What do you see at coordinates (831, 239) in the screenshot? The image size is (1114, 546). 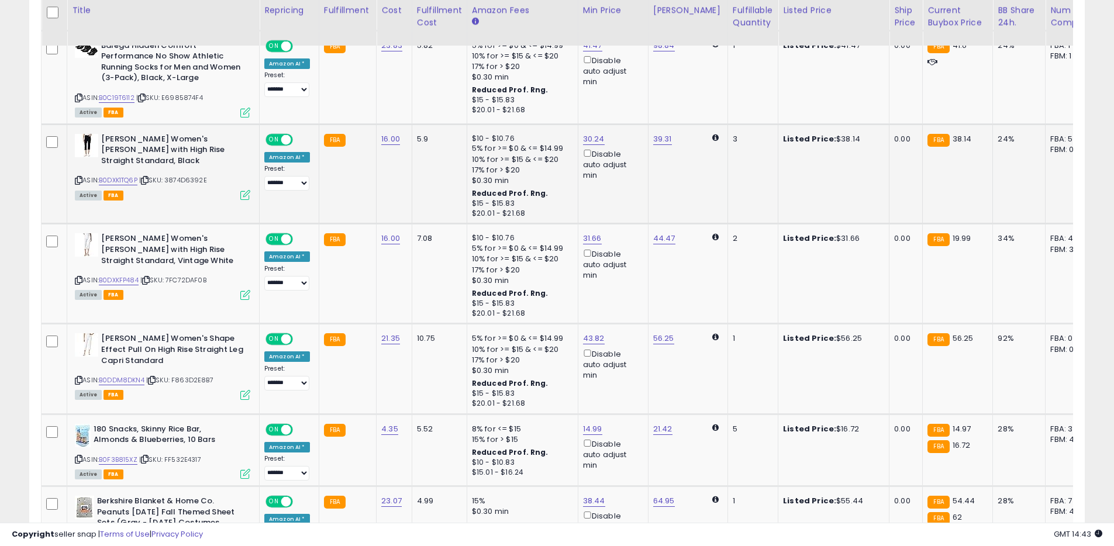 I see `div: $31.66` at bounding box center [831, 239].